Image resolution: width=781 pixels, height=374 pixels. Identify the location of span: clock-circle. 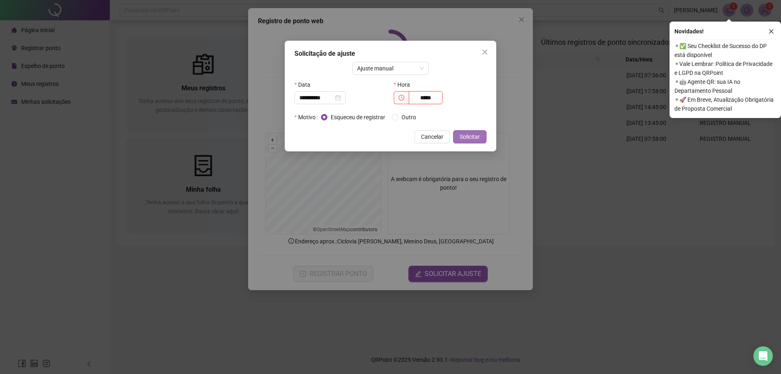
(401, 98).